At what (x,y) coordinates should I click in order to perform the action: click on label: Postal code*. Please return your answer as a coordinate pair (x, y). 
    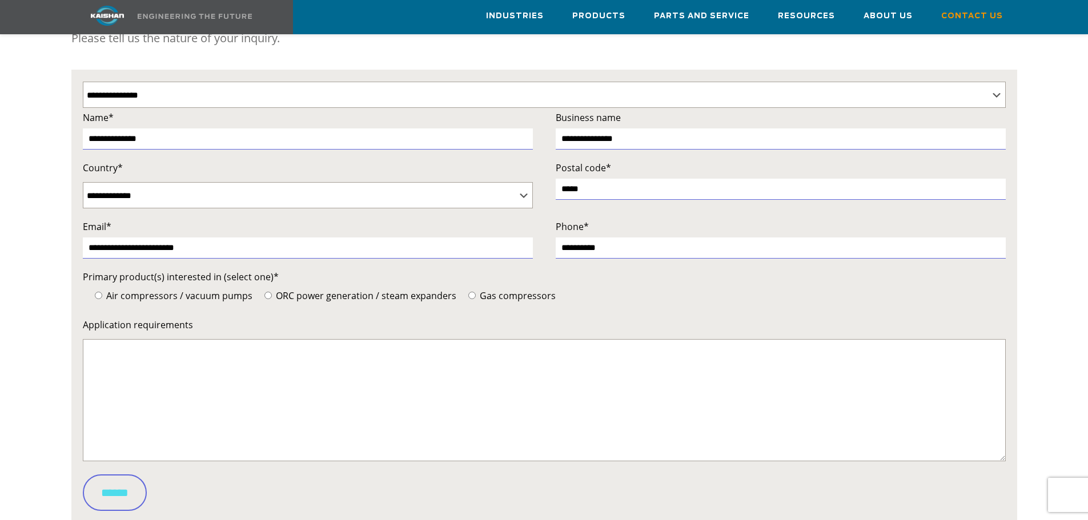
    Looking at the image, I should click on (780, 168).